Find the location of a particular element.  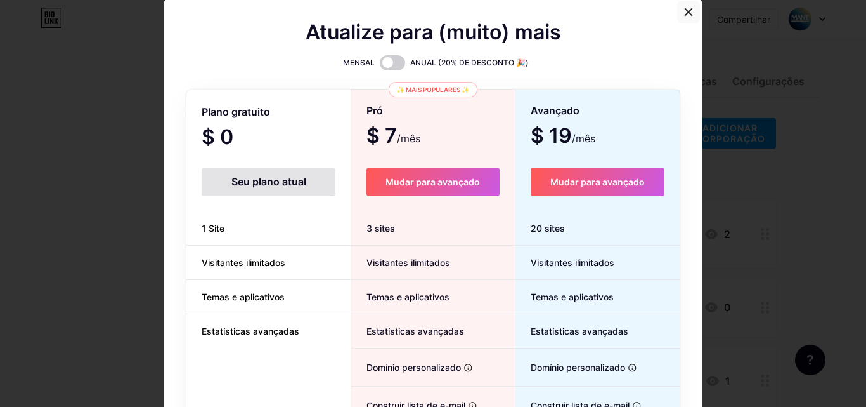

font: $ 7 is located at coordinates (382, 135).